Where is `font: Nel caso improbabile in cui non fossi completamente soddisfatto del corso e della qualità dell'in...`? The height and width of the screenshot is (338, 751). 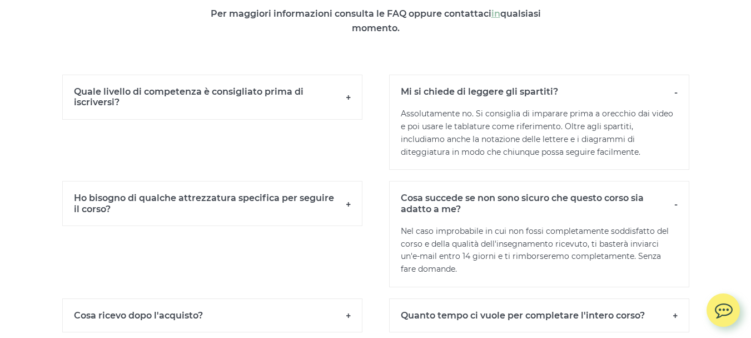
font: Nel caso improbabile in cui non fossi completamente soddisfatto del corso e della qualità dell'in... is located at coordinates (535, 250).